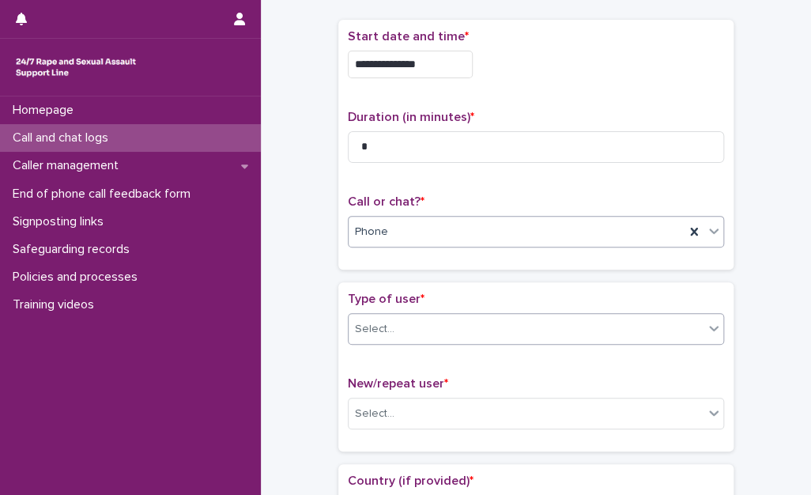 The image size is (811, 495). I want to click on span: Type of user, so click(386, 299).